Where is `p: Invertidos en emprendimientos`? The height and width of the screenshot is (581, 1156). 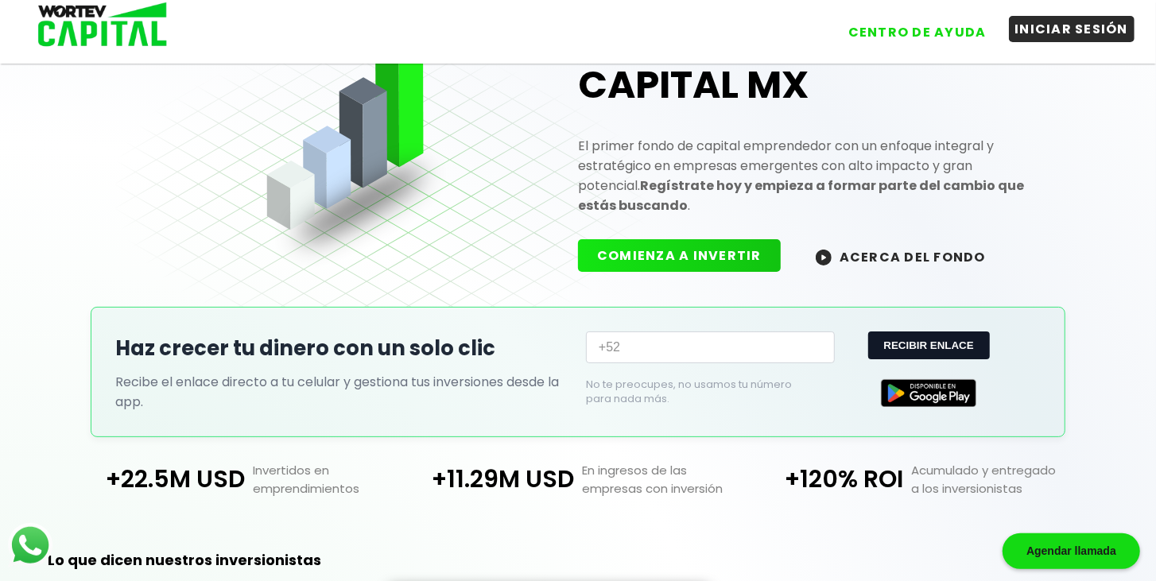
p: Invertidos en emprendimientos is located at coordinates (329, 480).